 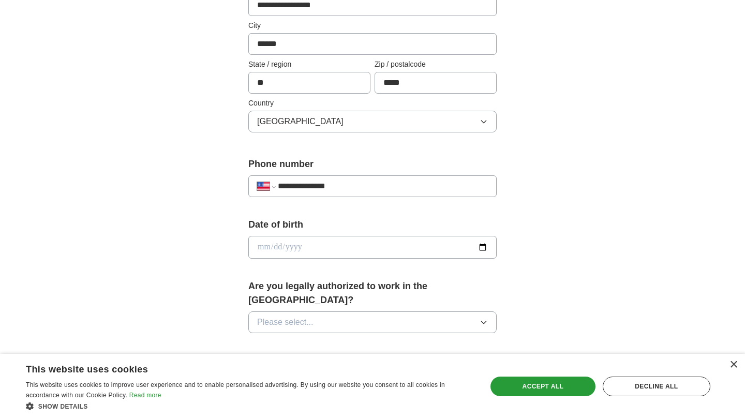 What do you see at coordinates (285, 322) in the screenshot?
I see `span: Please select...` at bounding box center [285, 322].